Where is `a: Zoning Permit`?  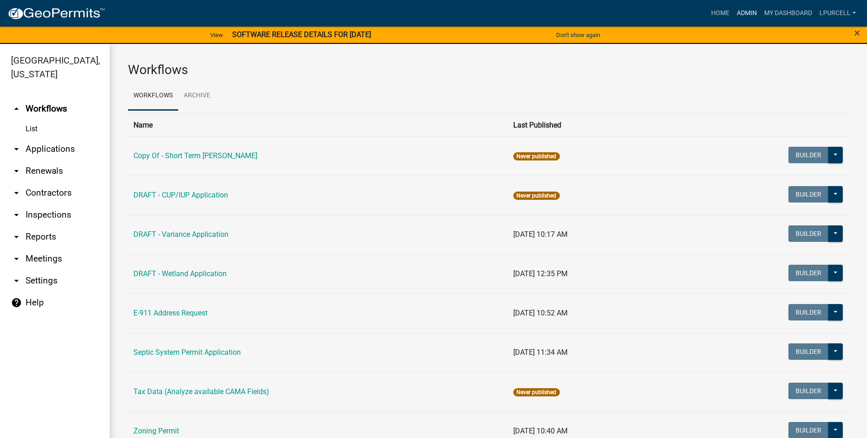
a: Zoning Permit is located at coordinates (156, 430).